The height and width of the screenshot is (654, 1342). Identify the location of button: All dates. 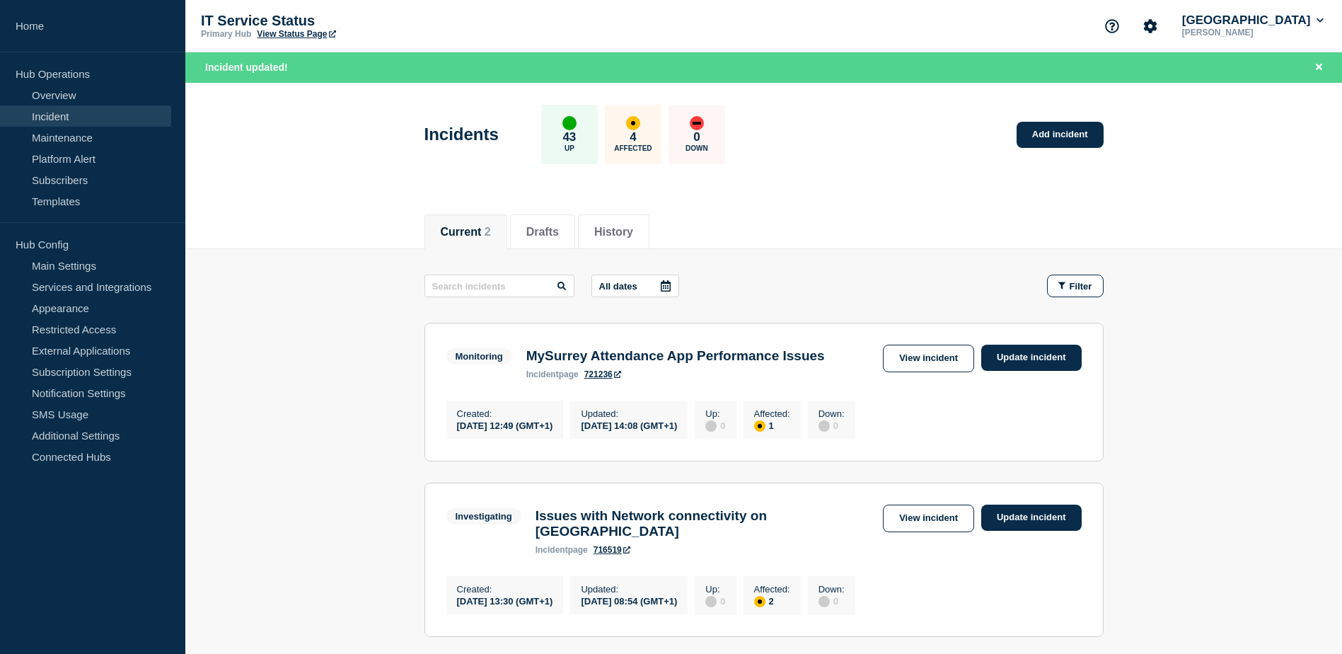
(635, 286).